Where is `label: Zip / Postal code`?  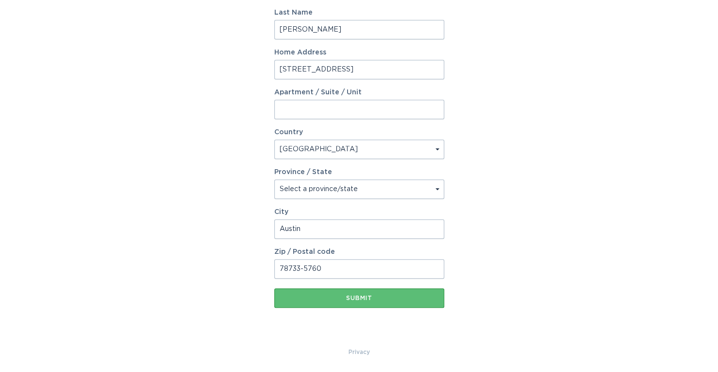
label: Zip / Postal code is located at coordinates (359, 252).